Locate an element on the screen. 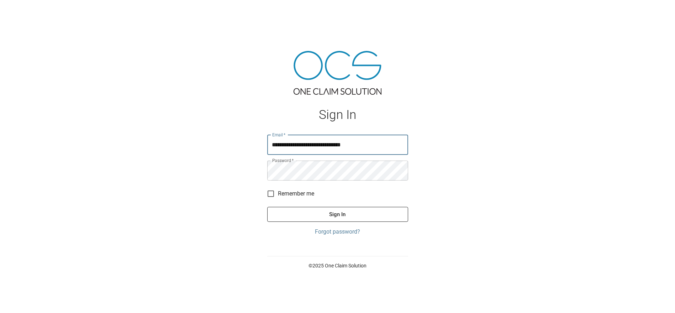 The width and height of the screenshot is (675, 313). h1: Sign In is located at coordinates (338, 115).